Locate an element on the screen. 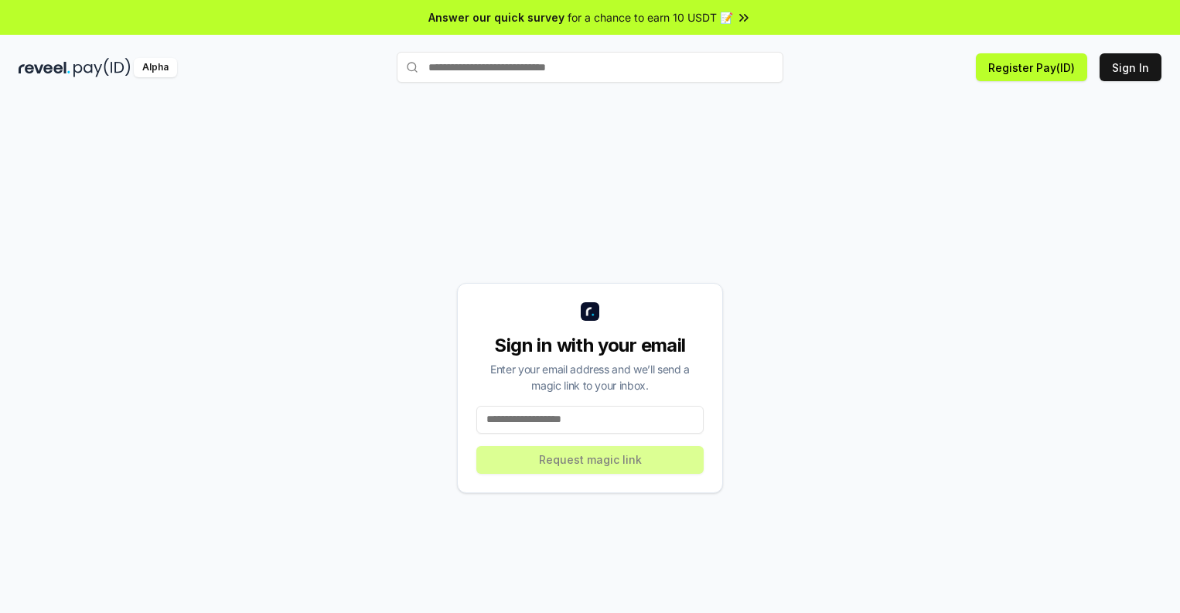 The width and height of the screenshot is (1180, 613). img: pay_id is located at coordinates (102, 67).